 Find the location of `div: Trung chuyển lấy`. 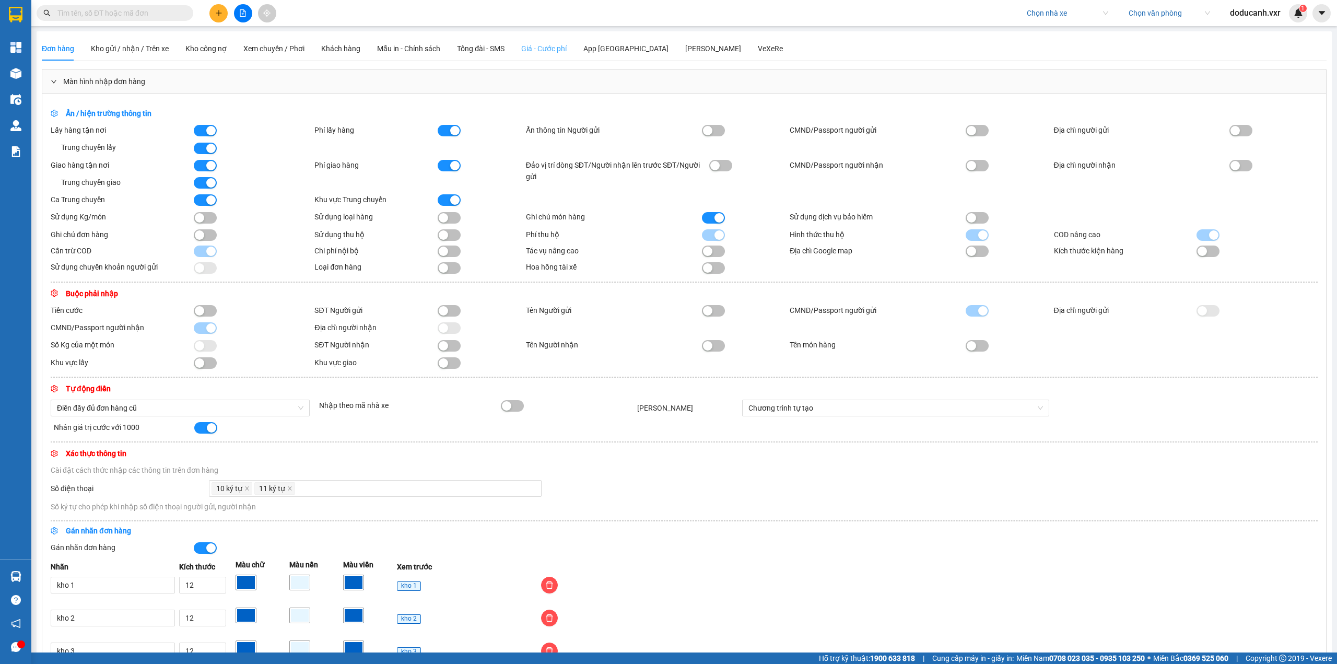

div: Trung chuyển lấy is located at coordinates (122, 147).